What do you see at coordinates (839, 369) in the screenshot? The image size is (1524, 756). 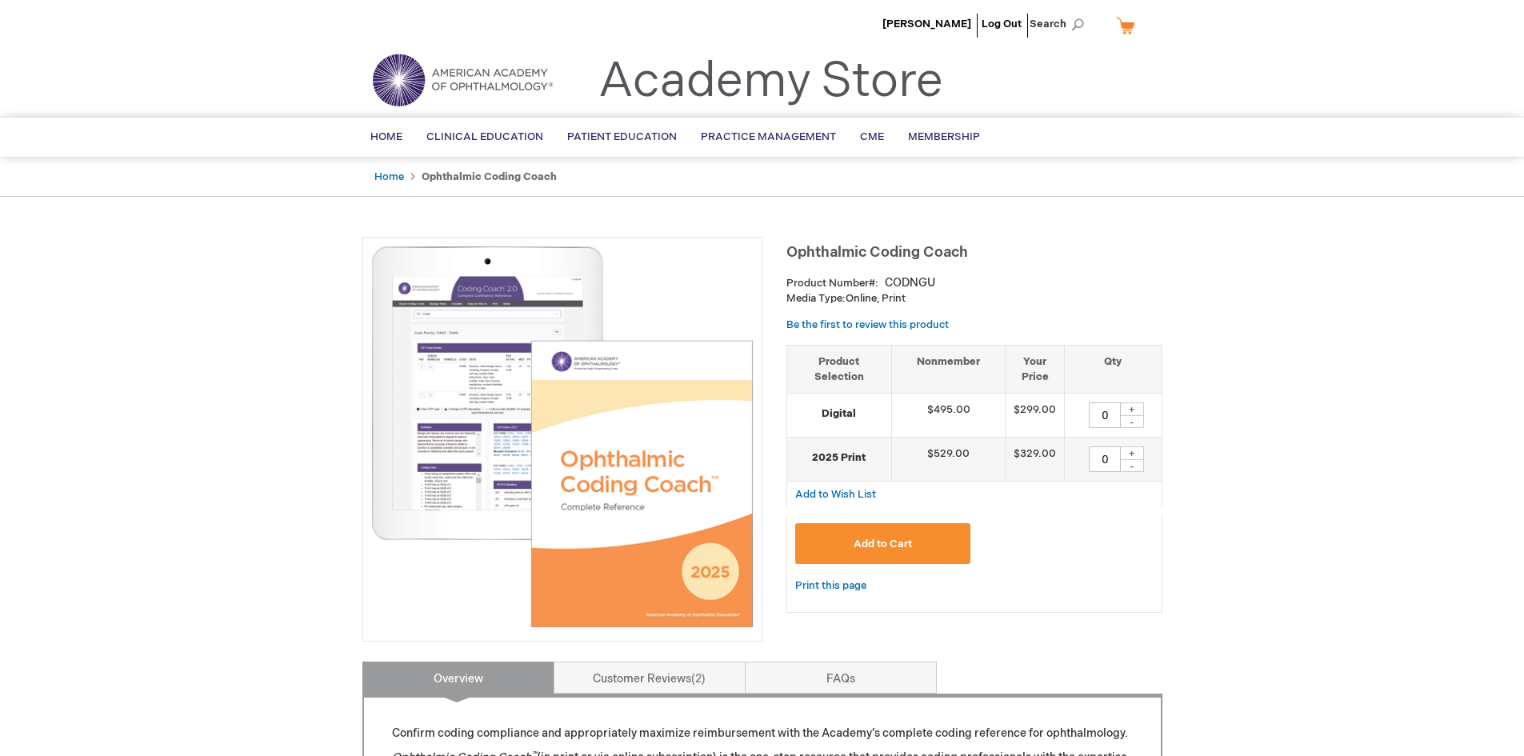 I see `th: Product Selection` at bounding box center [839, 369].